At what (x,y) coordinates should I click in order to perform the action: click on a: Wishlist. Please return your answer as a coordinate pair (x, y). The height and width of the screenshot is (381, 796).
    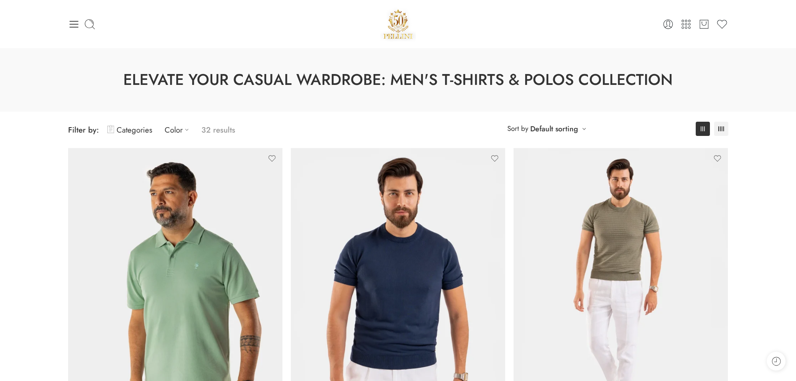
    Looking at the image, I should click on (722, 24).